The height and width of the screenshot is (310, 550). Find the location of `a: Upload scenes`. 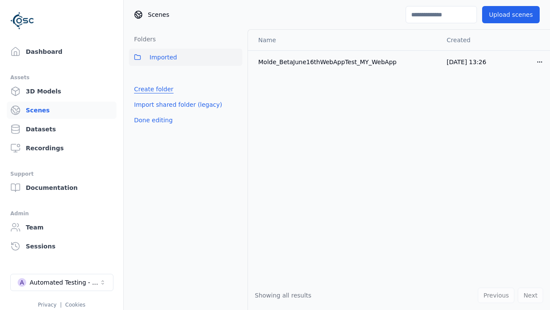

a: Upload scenes is located at coordinates (511, 15).